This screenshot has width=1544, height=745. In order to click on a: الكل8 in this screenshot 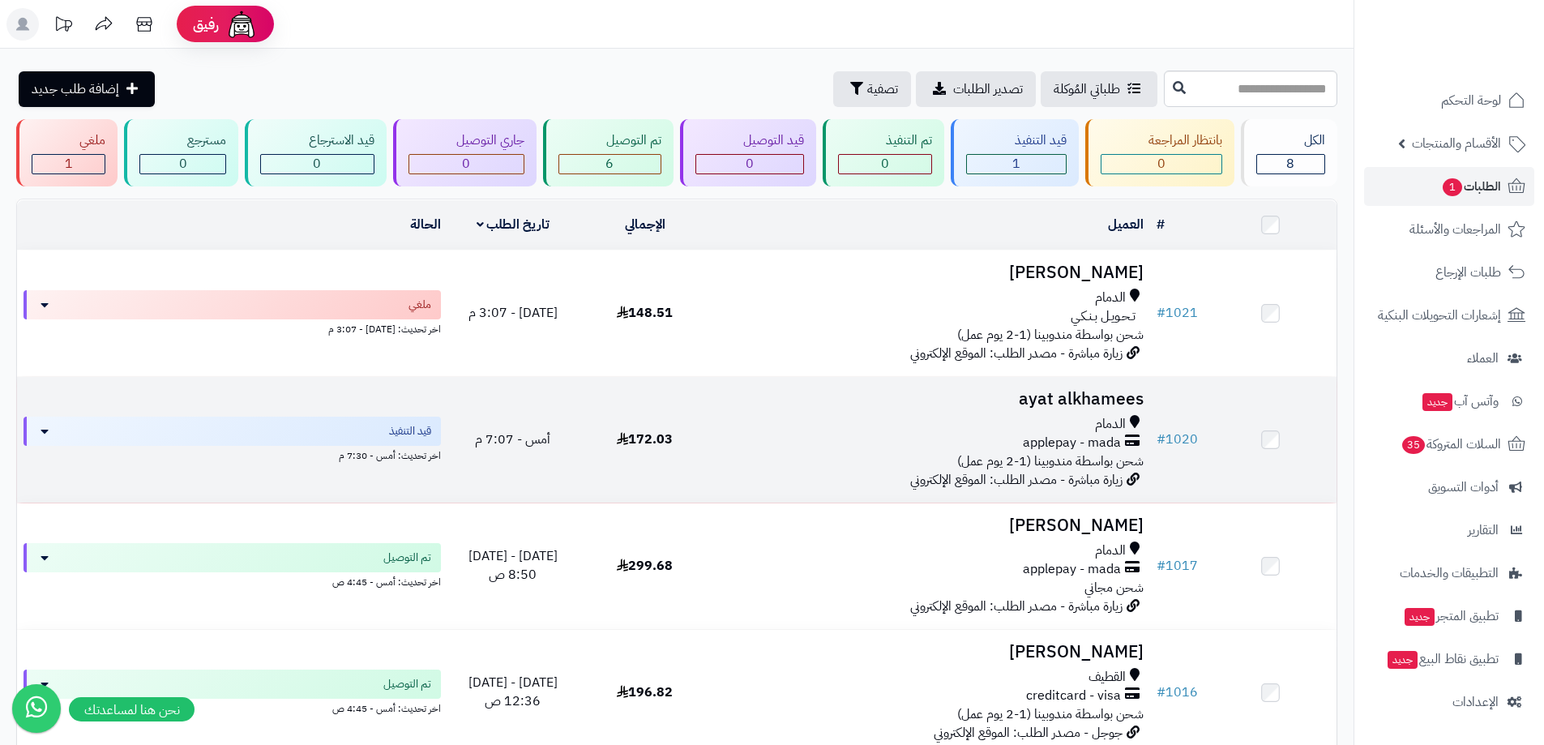, I will do `click(1289, 152)`.